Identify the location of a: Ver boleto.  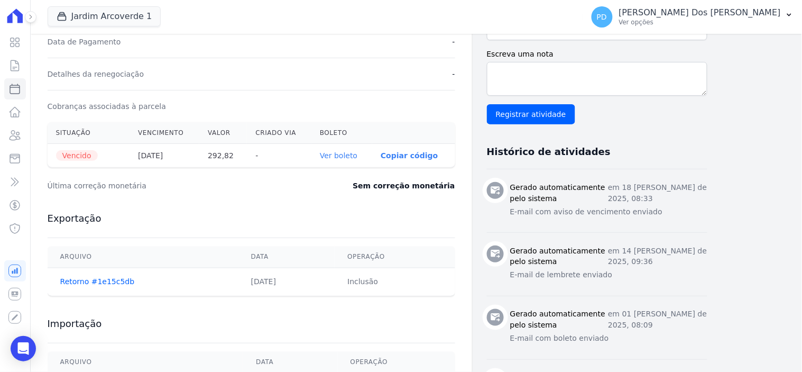
(339, 156).